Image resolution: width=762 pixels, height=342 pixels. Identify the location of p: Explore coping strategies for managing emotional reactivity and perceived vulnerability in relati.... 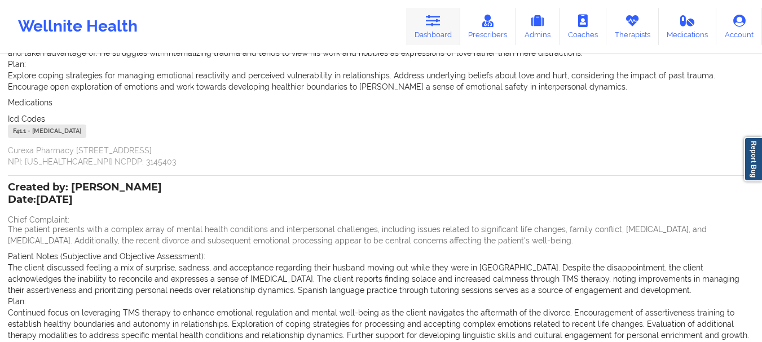
(381, 81).